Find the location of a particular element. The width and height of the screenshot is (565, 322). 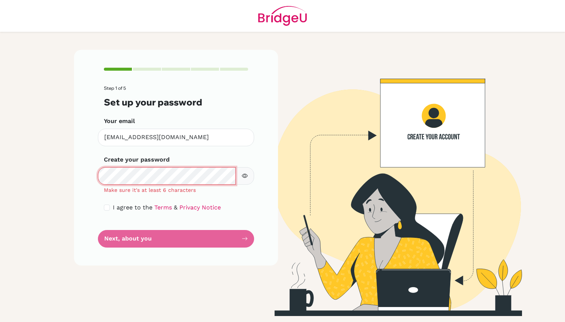

label: Your email is located at coordinates (119, 121).